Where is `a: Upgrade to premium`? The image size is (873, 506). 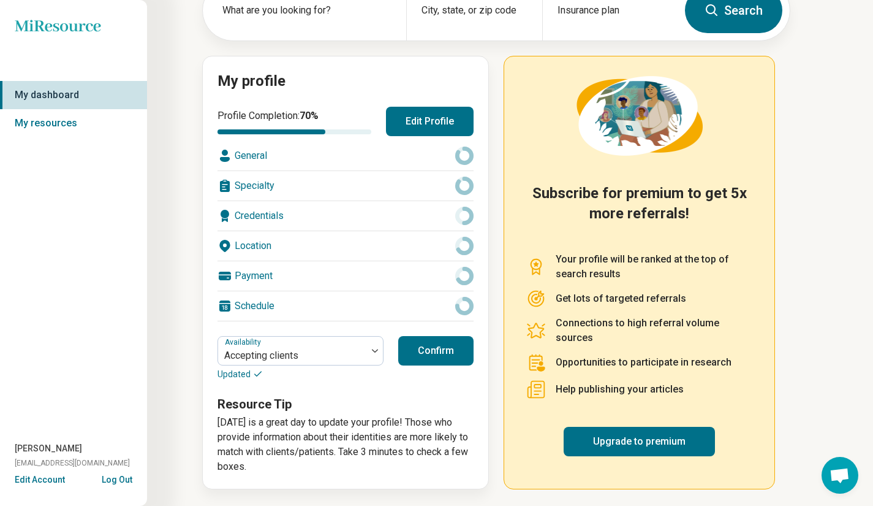
a: Upgrade to premium is located at coordinates (639, 441).